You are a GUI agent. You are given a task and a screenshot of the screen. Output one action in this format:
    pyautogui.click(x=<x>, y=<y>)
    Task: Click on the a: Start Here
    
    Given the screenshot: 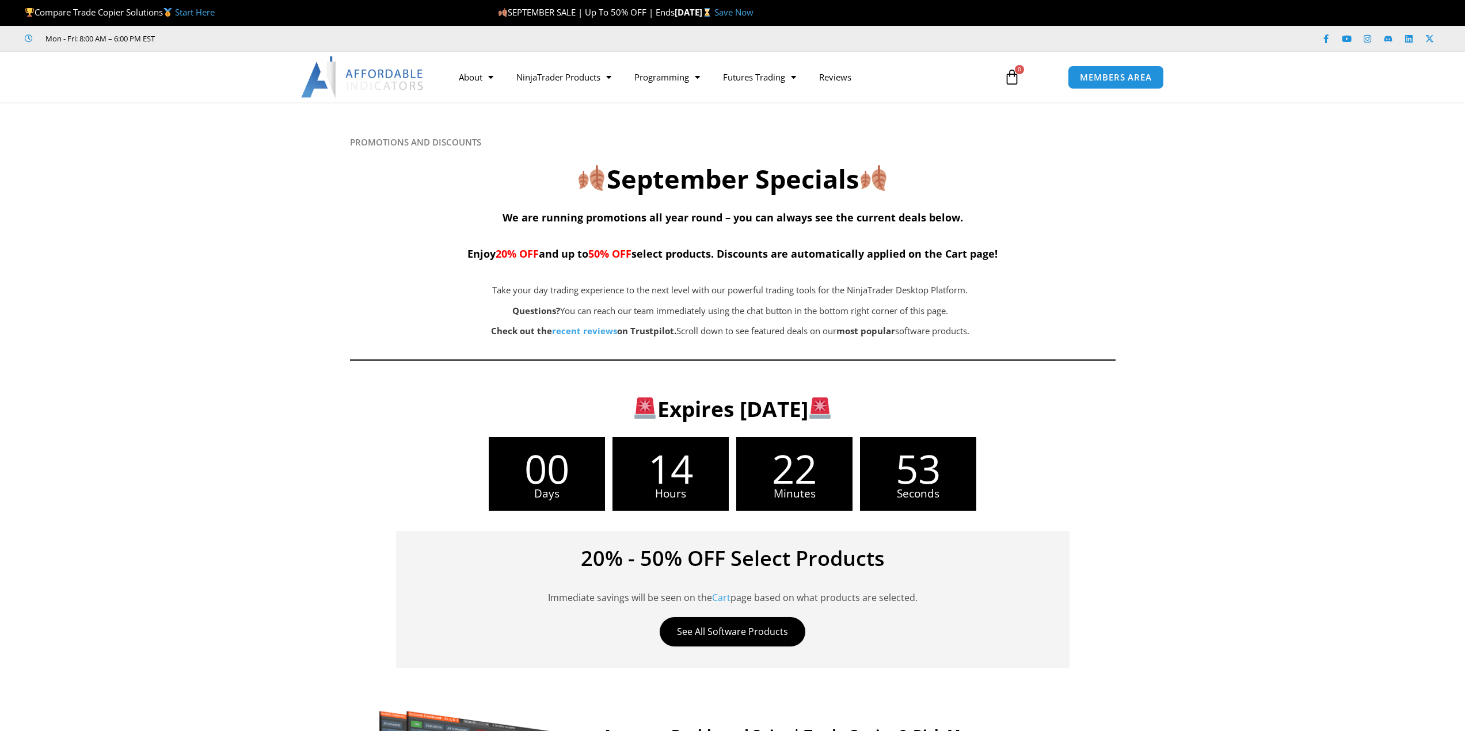 What is the action you would take?
    pyautogui.click(x=195, y=12)
    